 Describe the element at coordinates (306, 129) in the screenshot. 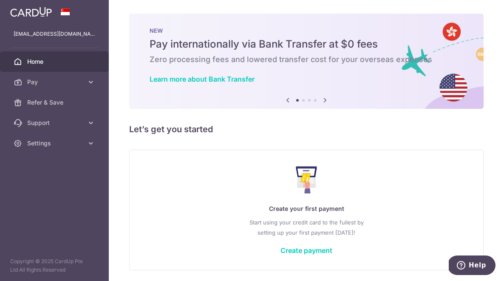

I see `h5: Let’s get you started` at that location.